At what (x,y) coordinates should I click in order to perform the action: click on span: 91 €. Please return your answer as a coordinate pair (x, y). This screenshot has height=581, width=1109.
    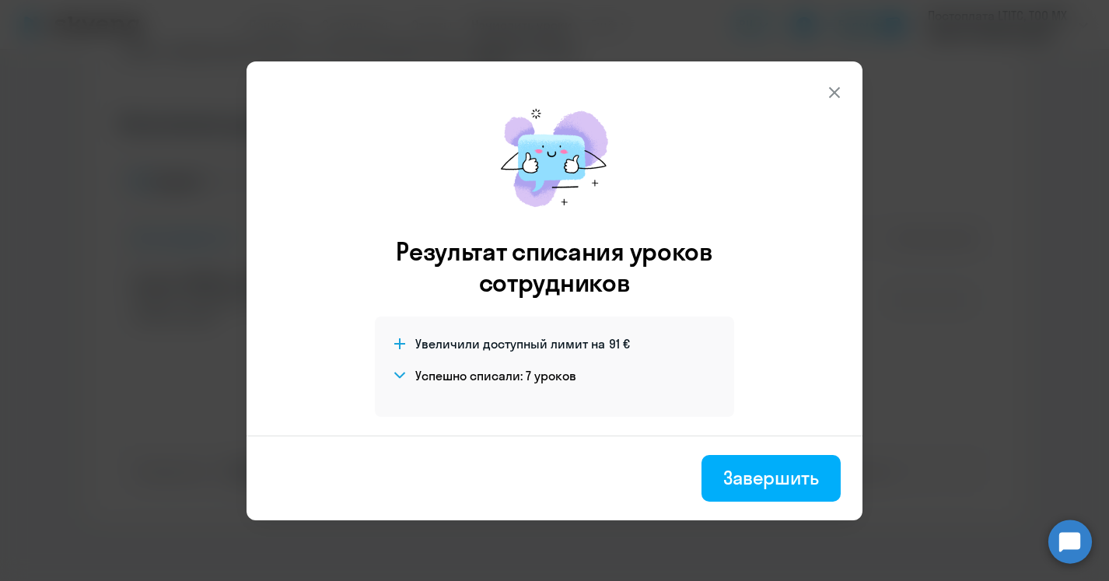
    Looking at the image, I should click on (619, 344).